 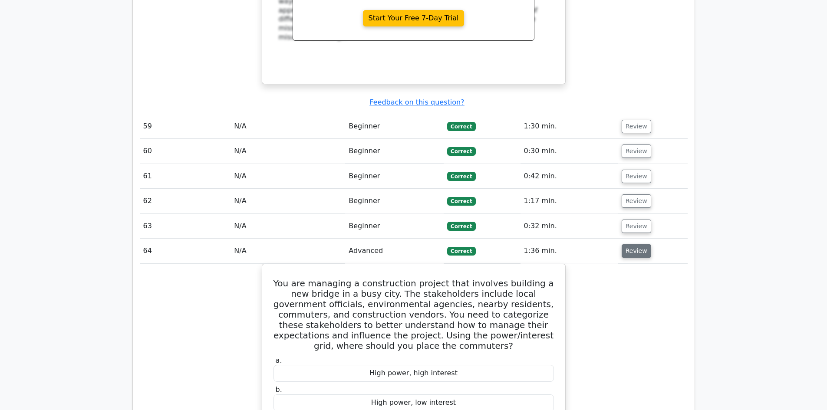 What do you see at coordinates (569, 226) in the screenshot?
I see `td: 0:32 min.` at bounding box center [569, 226].